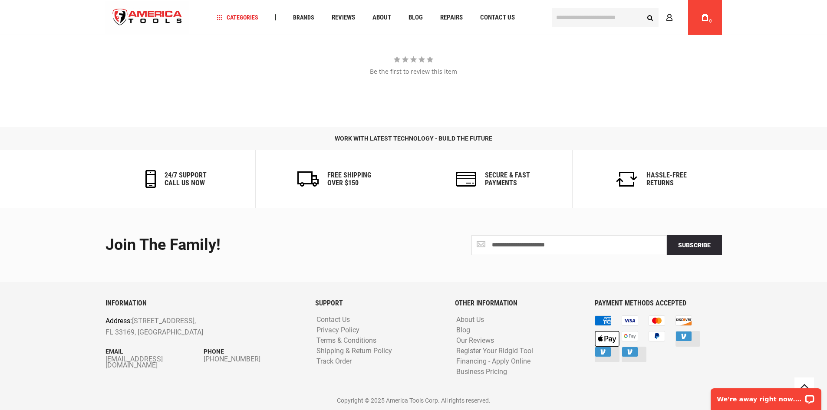  Describe the element at coordinates (304, 17) in the screenshot. I see `span: Brands` at that location.